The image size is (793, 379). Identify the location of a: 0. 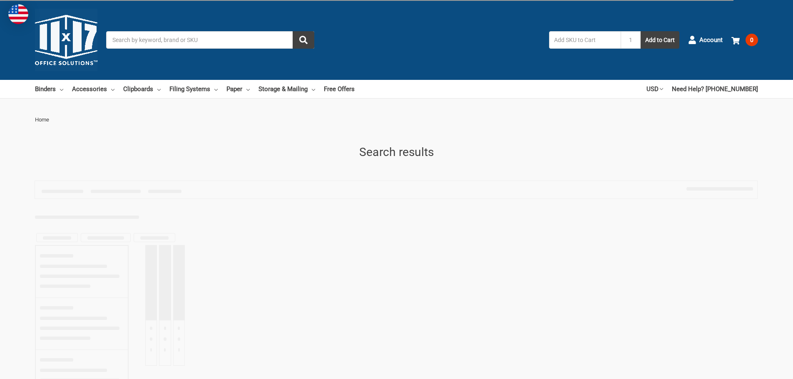
(745, 40).